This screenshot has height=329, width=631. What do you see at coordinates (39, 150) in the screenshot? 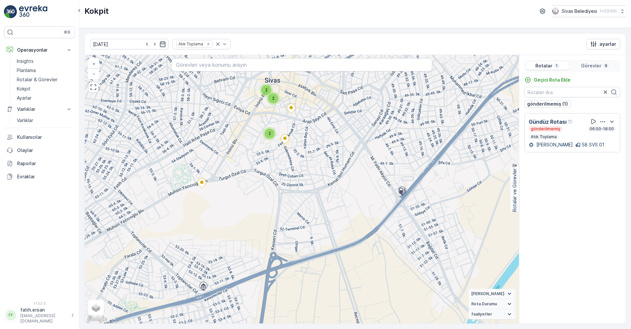
I see `a: Olaylar` at bounding box center [39, 150].